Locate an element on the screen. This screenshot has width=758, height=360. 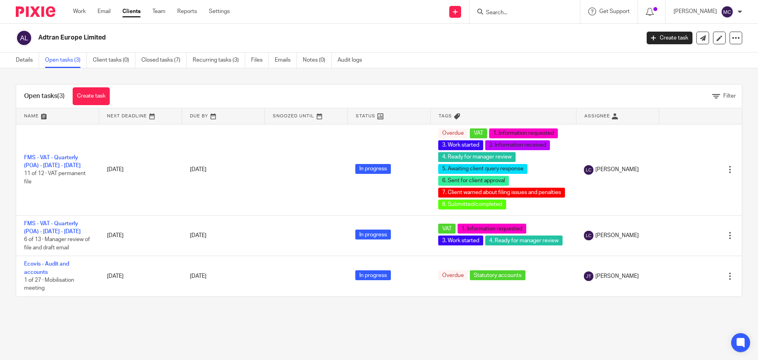
span: Statutory accounts is located at coordinates (498, 275).